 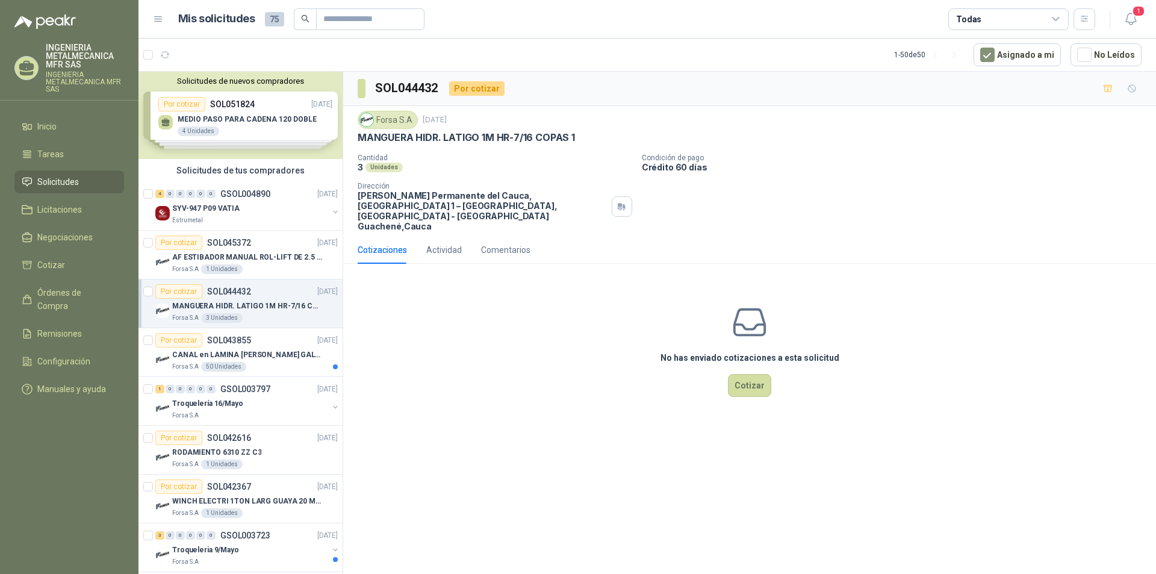 What do you see at coordinates (69, 154) in the screenshot?
I see `a: Tareas` at bounding box center [69, 154].